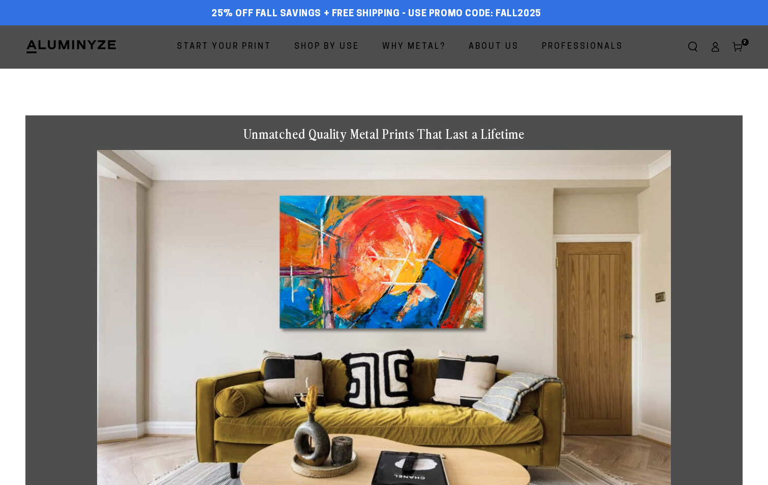 The width and height of the screenshot is (768, 485). I want to click on h1: Unmatched Quality Metal Prints That Last a Lifetime, so click(384, 134).